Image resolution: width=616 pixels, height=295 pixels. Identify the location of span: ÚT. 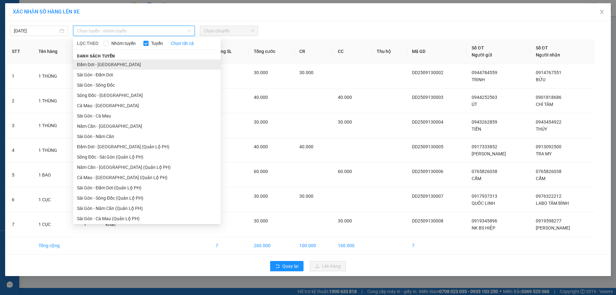
(474, 104).